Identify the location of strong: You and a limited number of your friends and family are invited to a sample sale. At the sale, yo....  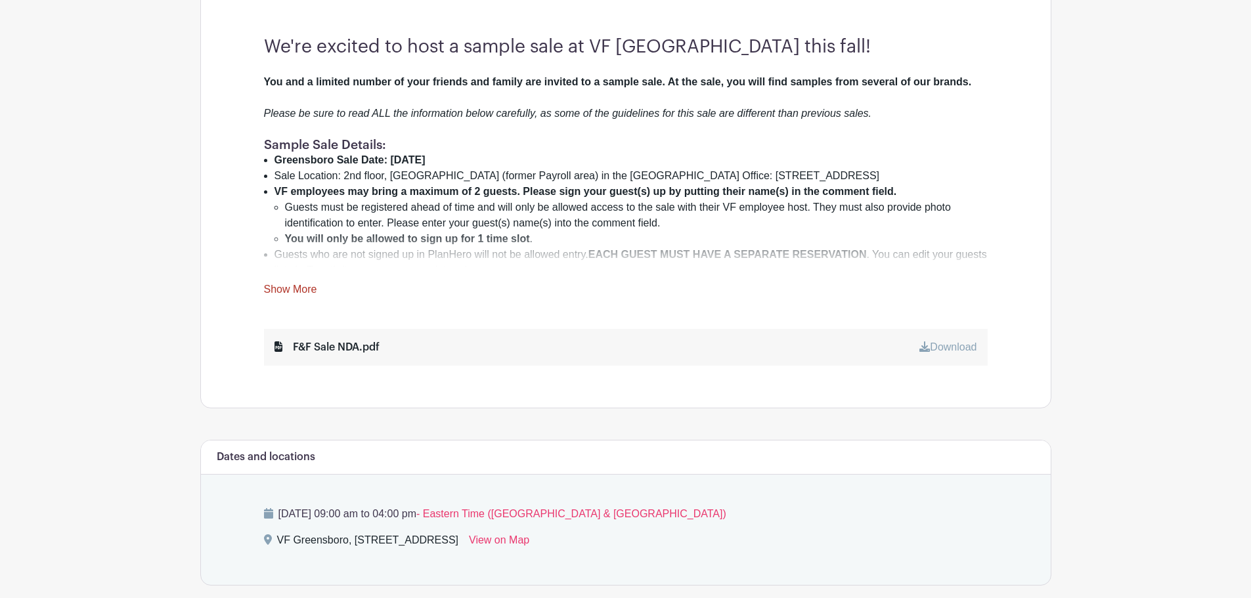
(618, 81).